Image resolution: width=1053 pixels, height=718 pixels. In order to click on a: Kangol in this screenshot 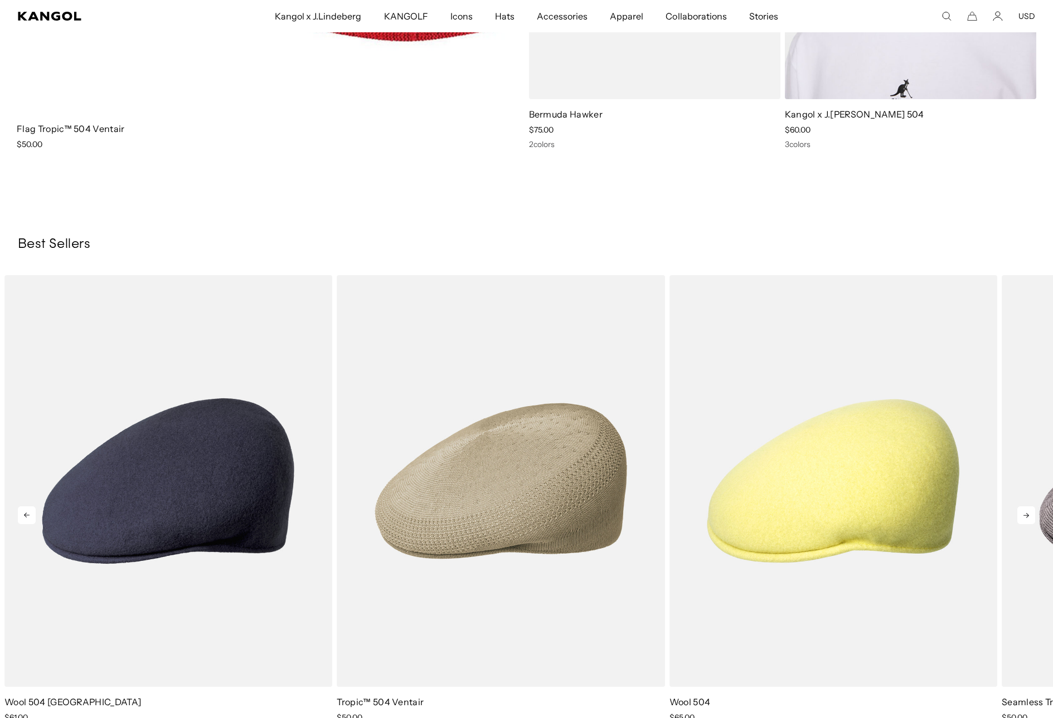, I will do `click(100, 16)`.